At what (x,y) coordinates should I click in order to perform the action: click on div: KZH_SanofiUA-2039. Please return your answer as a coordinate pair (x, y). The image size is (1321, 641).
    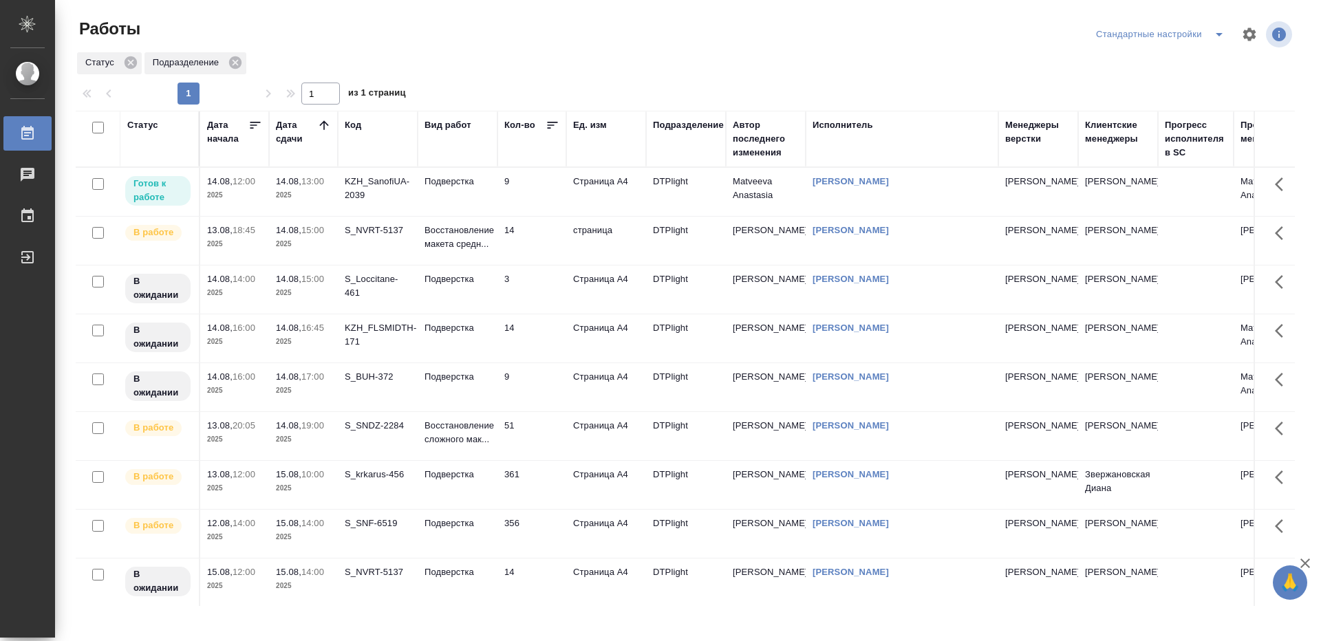
    Looking at the image, I should click on (378, 189).